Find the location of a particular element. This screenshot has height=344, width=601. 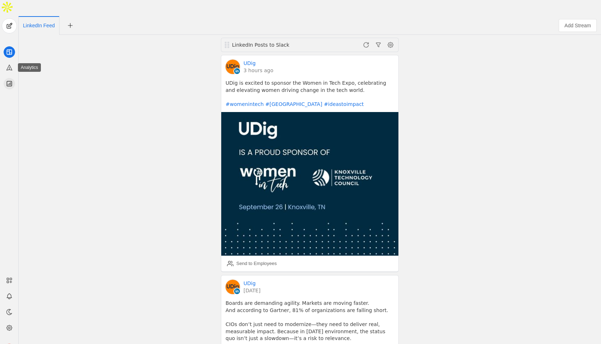

a: 3 hours ago is located at coordinates (258, 70).